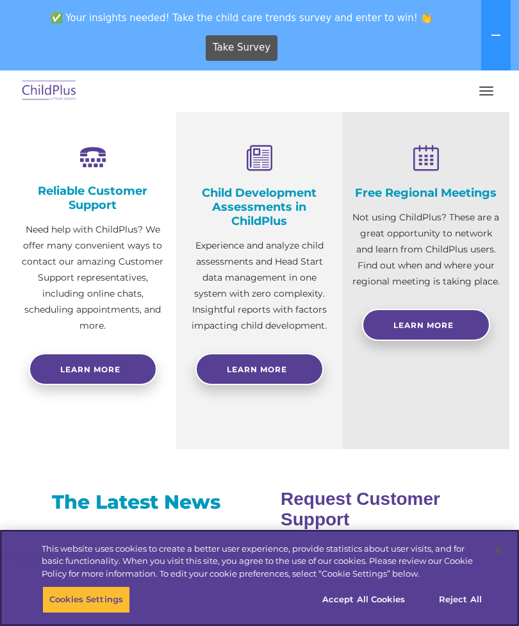  I want to click on p: Not using ChildPlus? These are a great opportunity to network and learn from ChildPlus users. Fin..., so click(426, 249).